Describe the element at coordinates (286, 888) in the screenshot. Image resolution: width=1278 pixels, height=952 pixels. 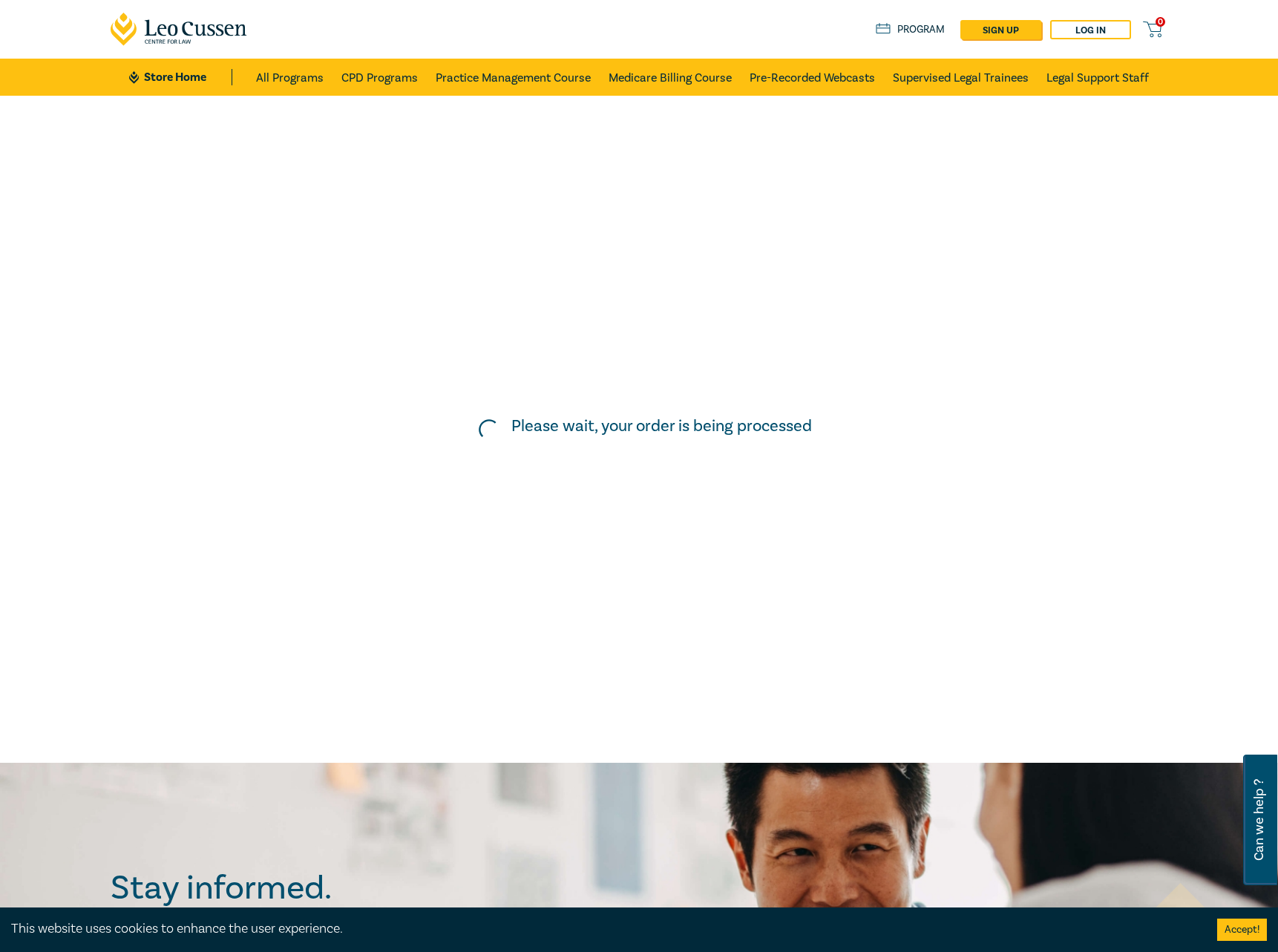
I see `h2: Stay informed.` at that location.